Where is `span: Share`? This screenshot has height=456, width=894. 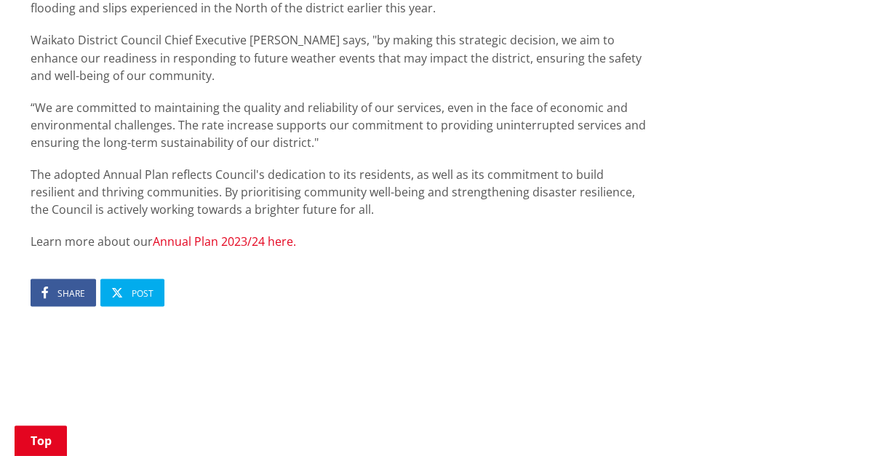
span: Share is located at coordinates (71, 293).